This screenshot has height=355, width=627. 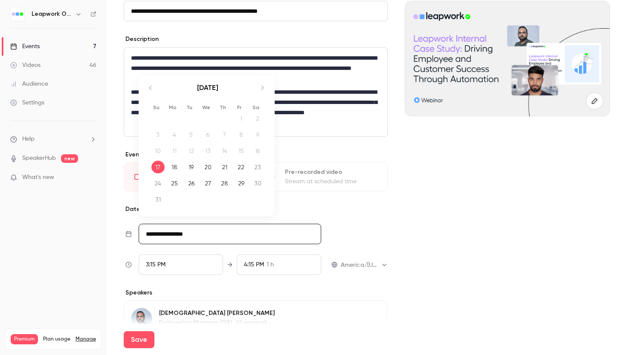 I want to click on a: Manage, so click(x=86, y=340).